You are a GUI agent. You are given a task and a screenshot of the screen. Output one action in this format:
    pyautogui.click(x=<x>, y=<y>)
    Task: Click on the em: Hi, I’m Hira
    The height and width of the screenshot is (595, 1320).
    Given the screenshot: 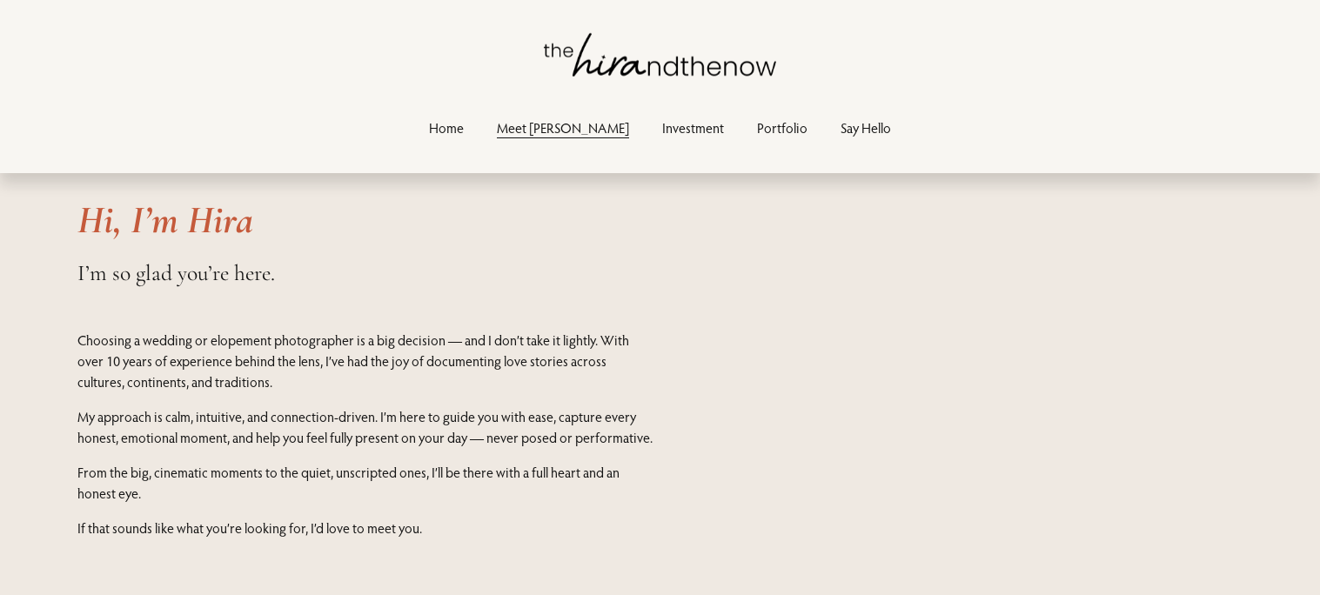 What is the action you would take?
    pyautogui.click(x=165, y=220)
    